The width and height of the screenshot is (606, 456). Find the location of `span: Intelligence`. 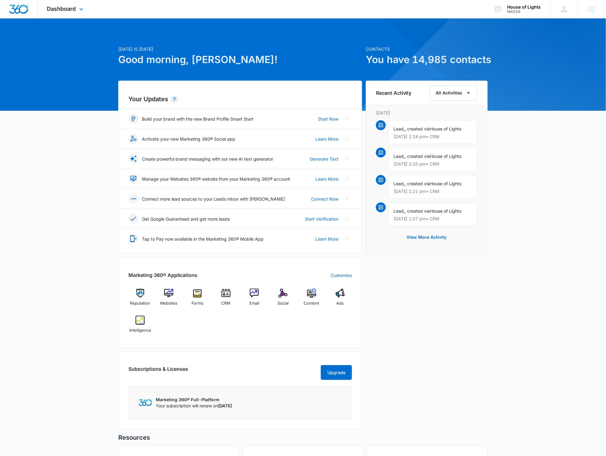

span: Intelligence is located at coordinates (140, 331).